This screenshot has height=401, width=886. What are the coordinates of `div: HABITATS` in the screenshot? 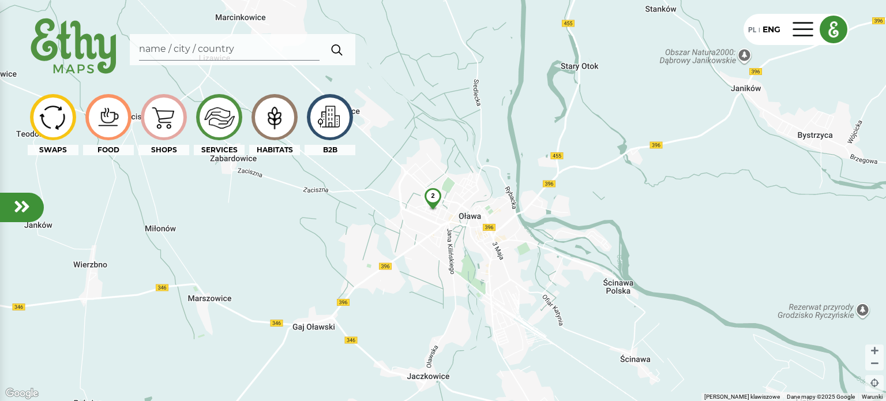 It's located at (275, 150).